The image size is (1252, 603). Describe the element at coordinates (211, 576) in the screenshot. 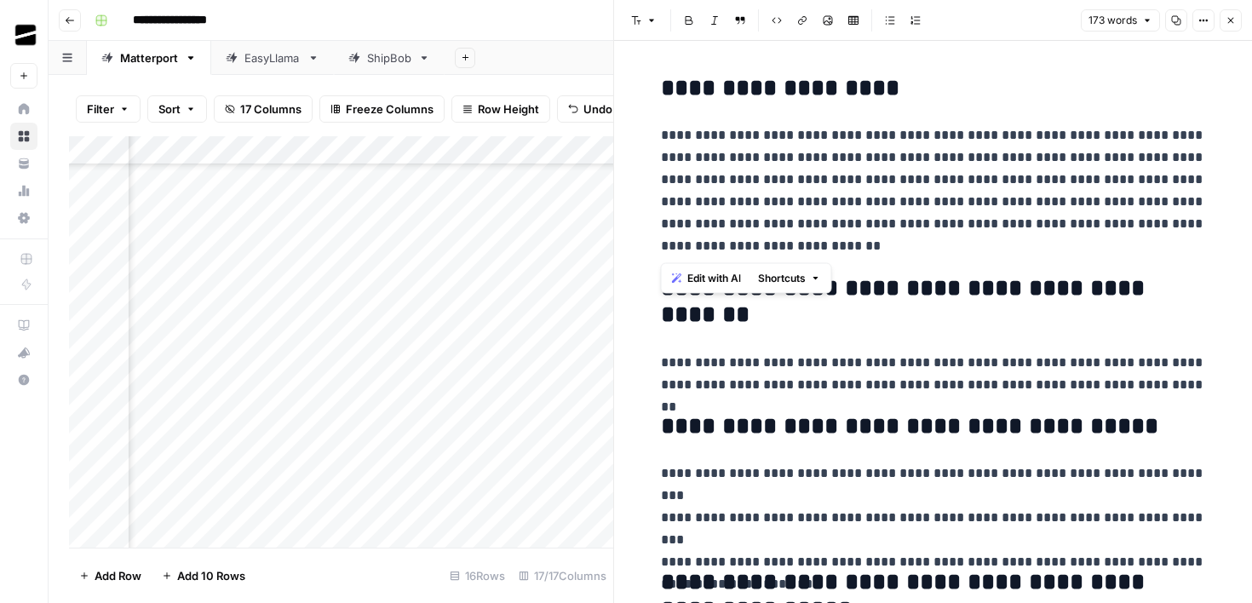

I see `span: Add 10 Rows` at that location.